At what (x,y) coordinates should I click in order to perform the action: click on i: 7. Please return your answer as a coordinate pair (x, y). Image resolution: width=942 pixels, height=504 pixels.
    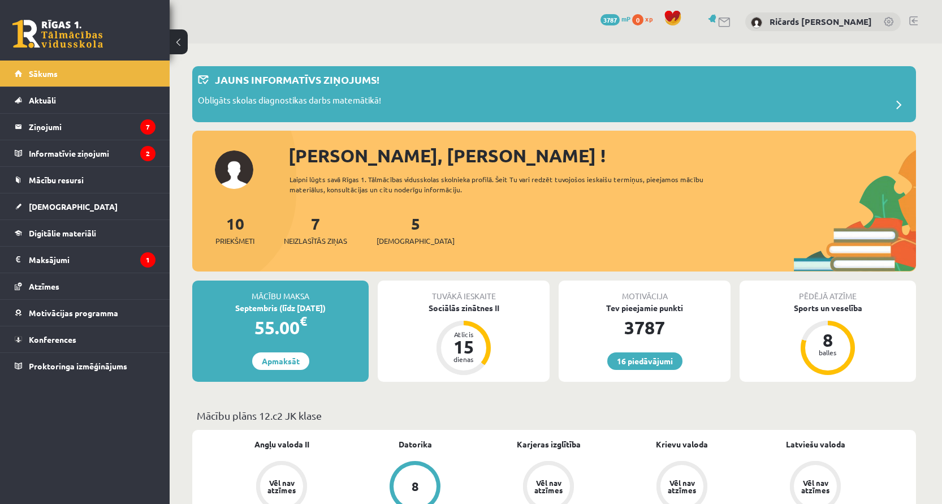
    Looking at the image, I should click on (148, 127).